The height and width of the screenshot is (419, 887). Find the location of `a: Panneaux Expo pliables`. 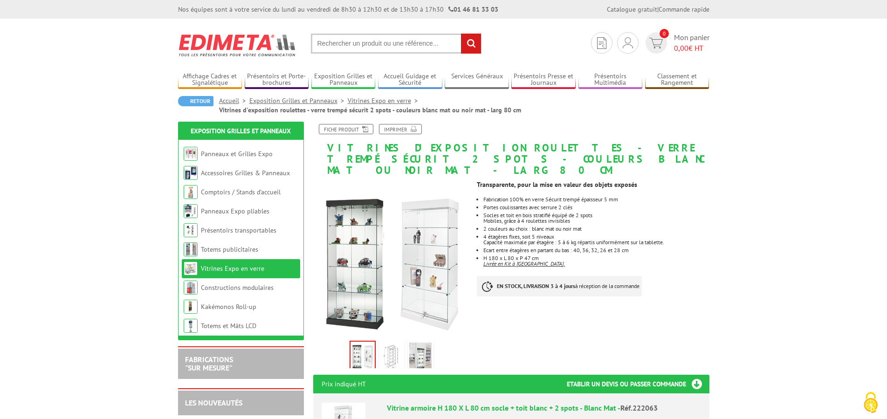

a: Panneaux Expo pliables is located at coordinates (235, 211).